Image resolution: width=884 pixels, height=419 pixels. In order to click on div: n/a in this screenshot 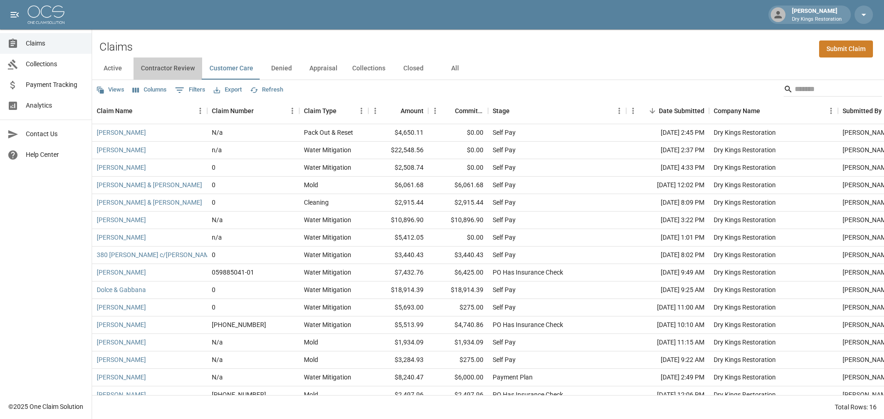, I will do `click(217, 150)`.